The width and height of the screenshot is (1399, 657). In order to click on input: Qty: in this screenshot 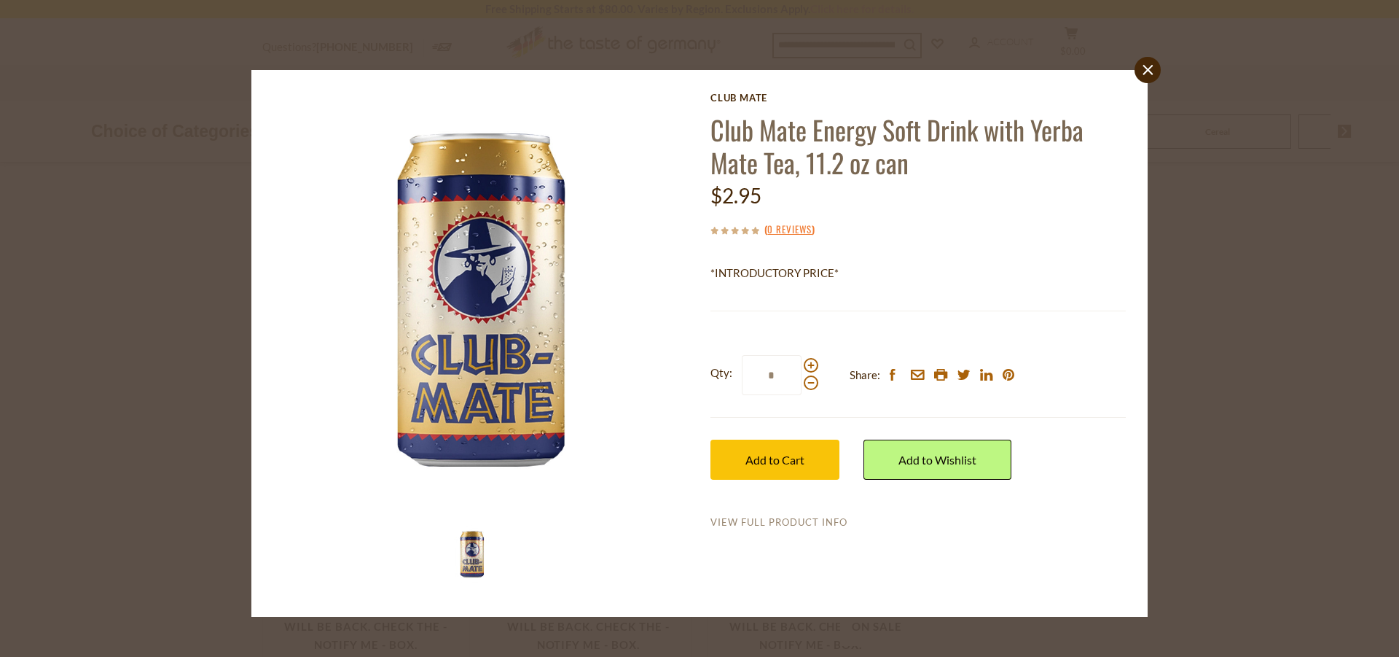, I will do `click(772, 375)`.